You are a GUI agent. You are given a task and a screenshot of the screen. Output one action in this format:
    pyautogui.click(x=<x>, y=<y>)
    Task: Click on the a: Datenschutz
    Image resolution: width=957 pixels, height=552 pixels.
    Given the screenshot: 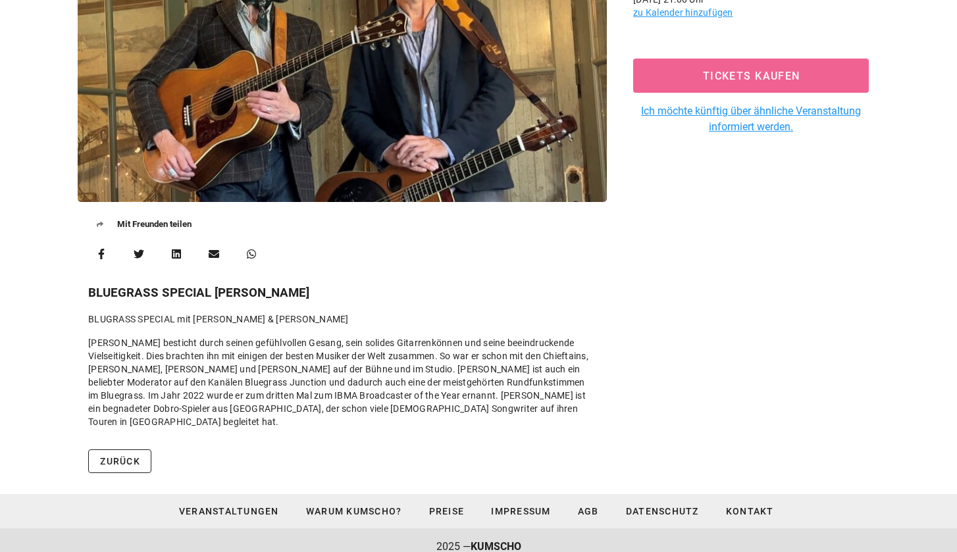 What is the action you would take?
    pyautogui.click(x=662, y=511)
    